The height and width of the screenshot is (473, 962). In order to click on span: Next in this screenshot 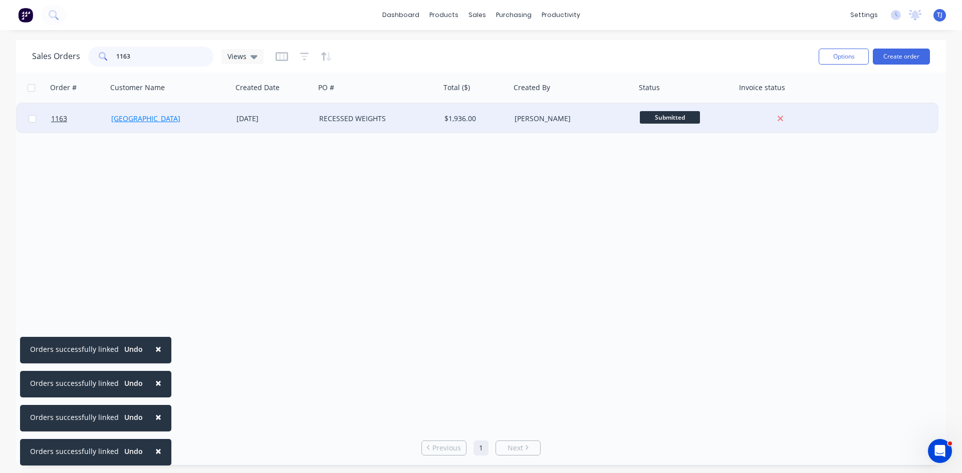, I will do `click(515, 448)`.